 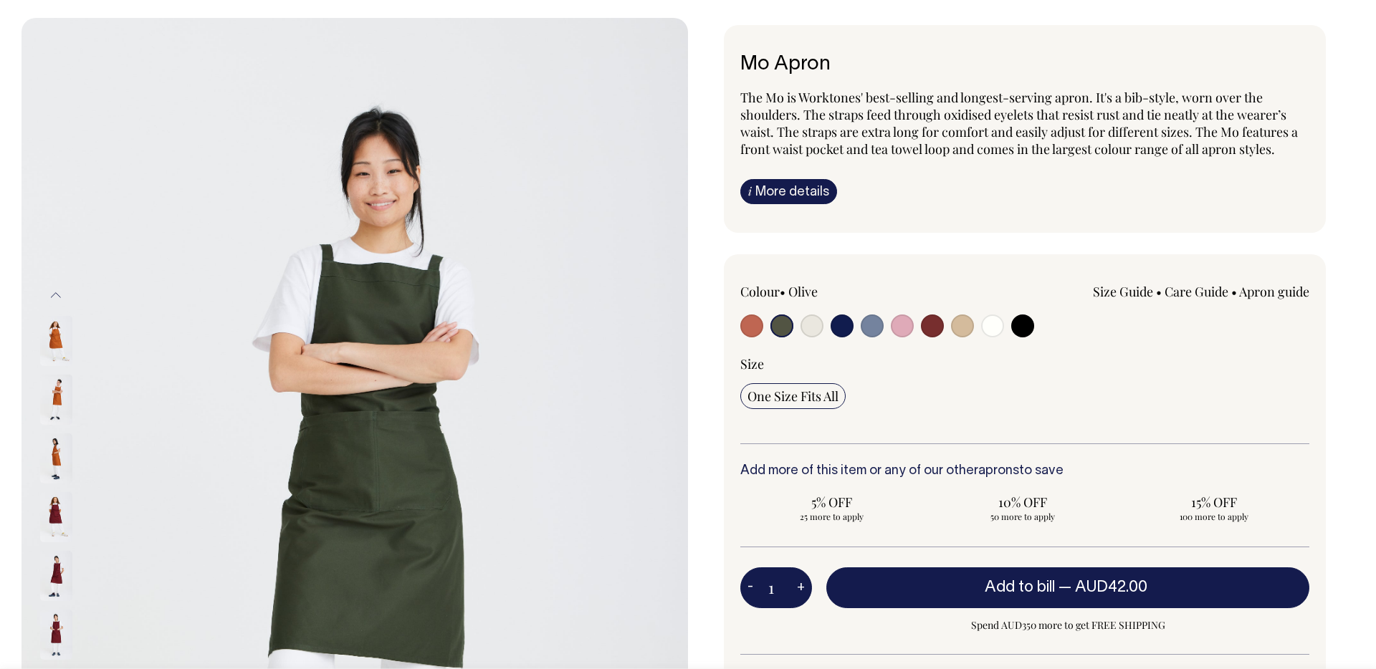 I want to click on span: 10% OFF, so click(x=1023, y=502).